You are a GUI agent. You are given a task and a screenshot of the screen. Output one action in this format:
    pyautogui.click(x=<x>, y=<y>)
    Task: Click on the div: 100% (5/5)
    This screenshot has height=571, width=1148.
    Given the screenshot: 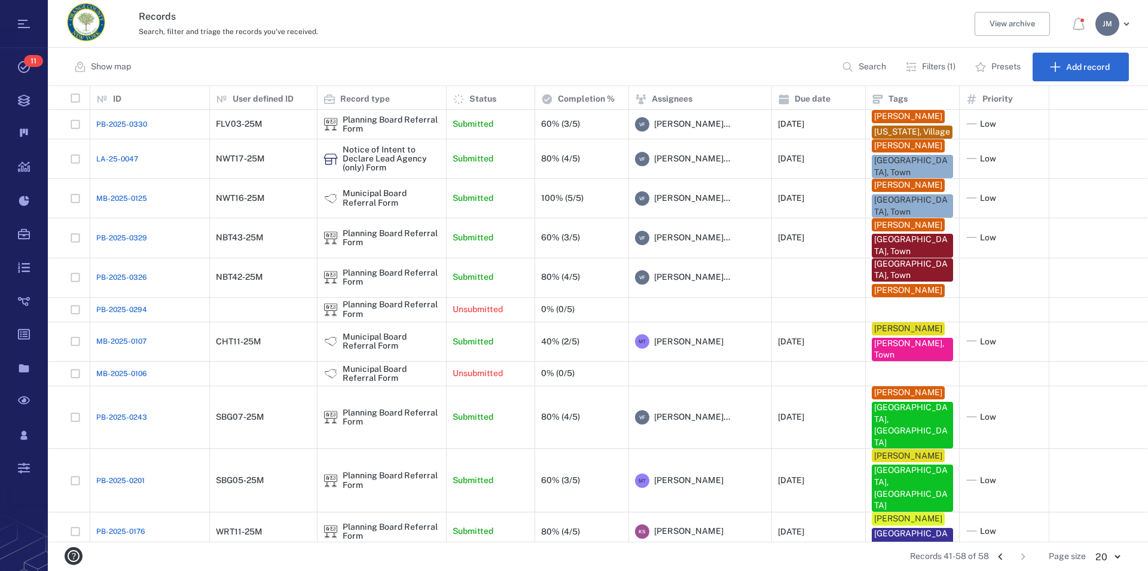 What is the action you would take?
    pyautogui.click(x=562, y=198)
    